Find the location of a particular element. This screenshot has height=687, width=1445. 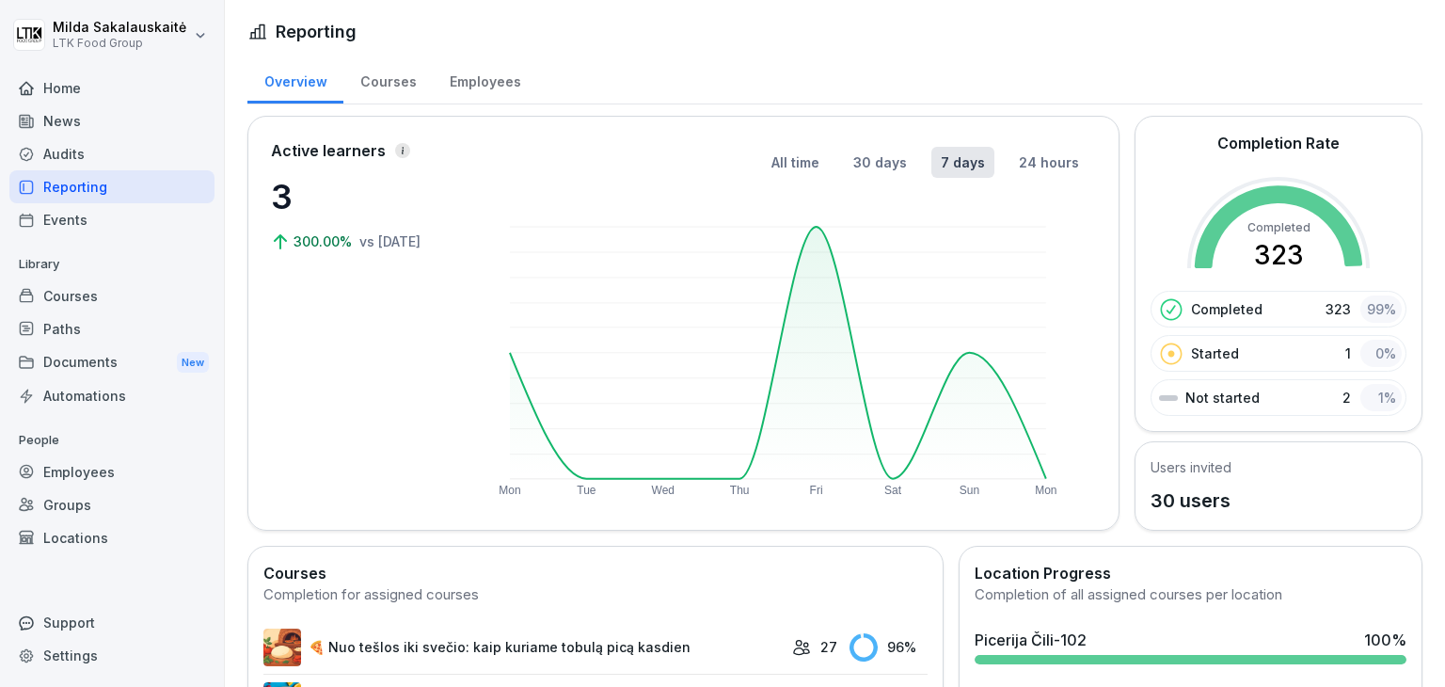

a: DocumentsNew is located at coordinates (112, 362).